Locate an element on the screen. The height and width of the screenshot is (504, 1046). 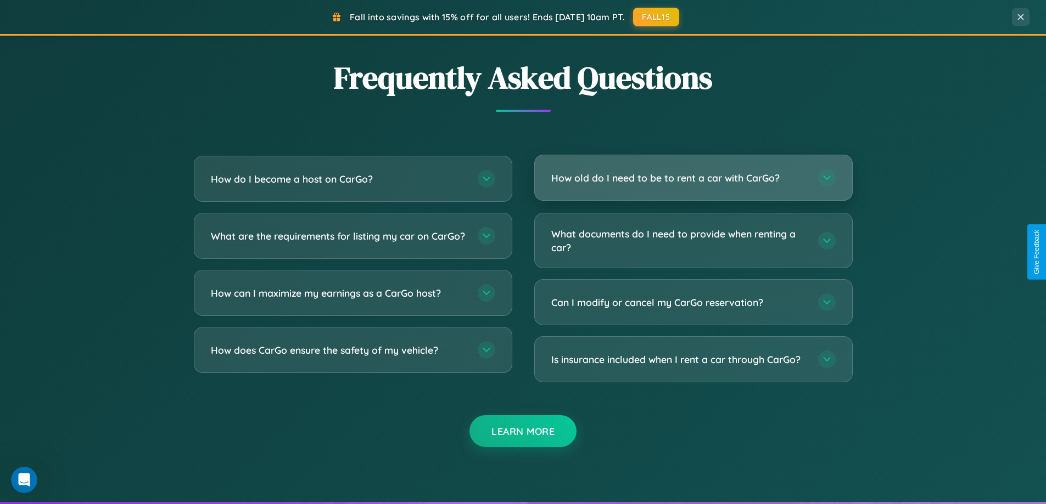
h3: How can I maximize my earnings as a CarGo host? is located at coordinates (339, 293).